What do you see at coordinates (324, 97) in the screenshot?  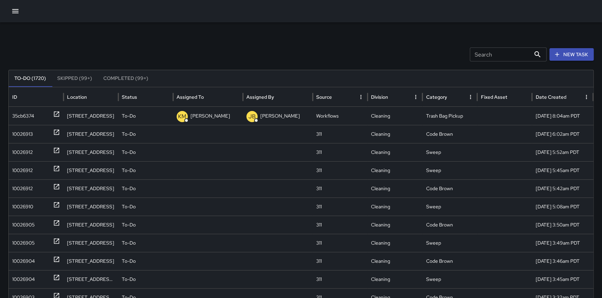 I see `div: Source` at bounding box center [324, 97].